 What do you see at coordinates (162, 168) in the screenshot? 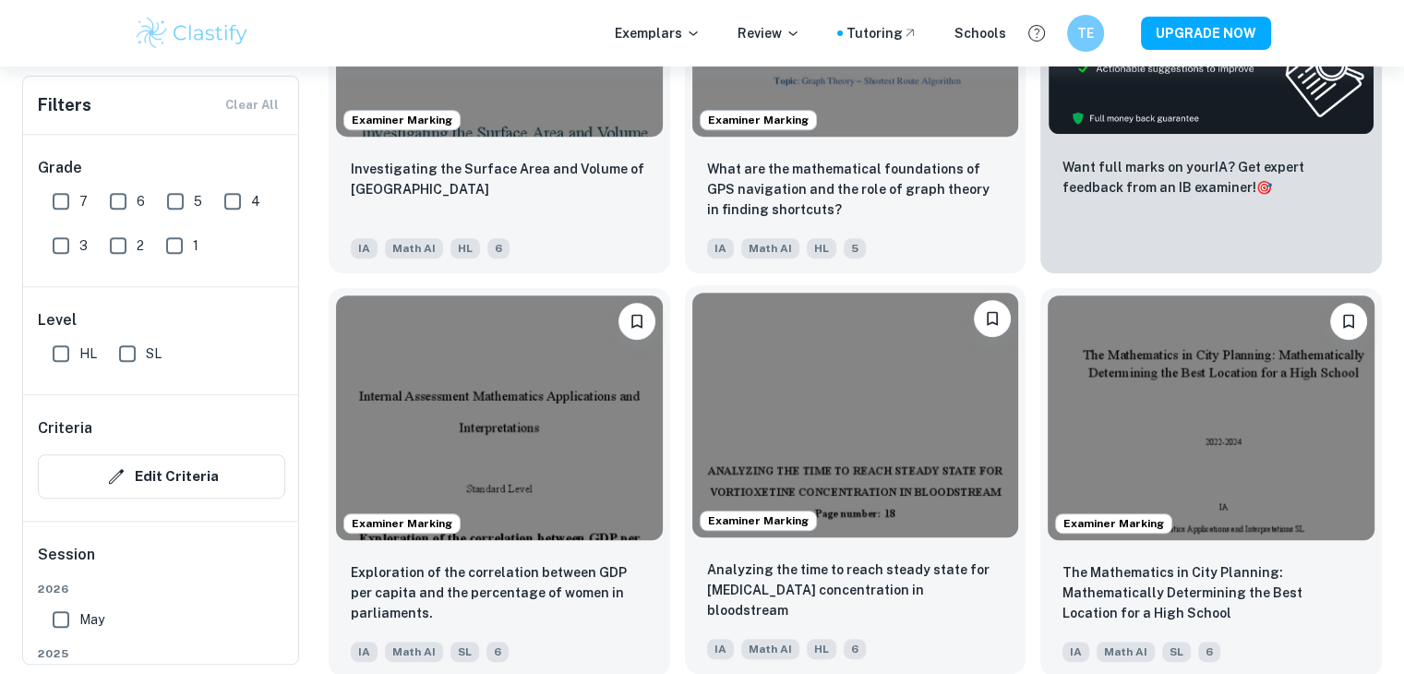
I see `h6: Grade` at bounding box center [162, 168].